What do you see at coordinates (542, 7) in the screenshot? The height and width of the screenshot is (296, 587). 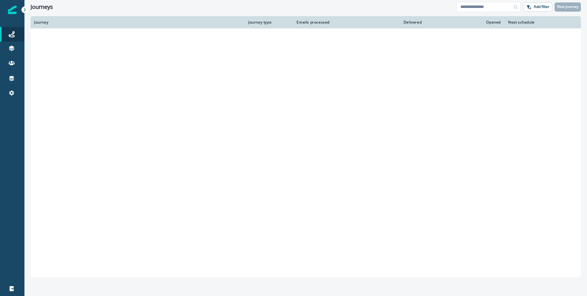 I see `p: Add filter` at bounding box center [542, 7].